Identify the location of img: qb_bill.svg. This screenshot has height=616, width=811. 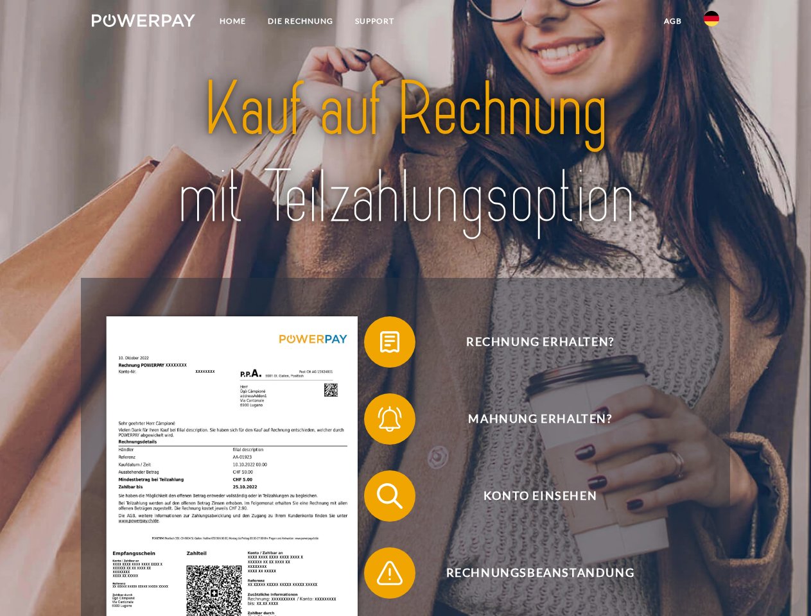
(390, 342).